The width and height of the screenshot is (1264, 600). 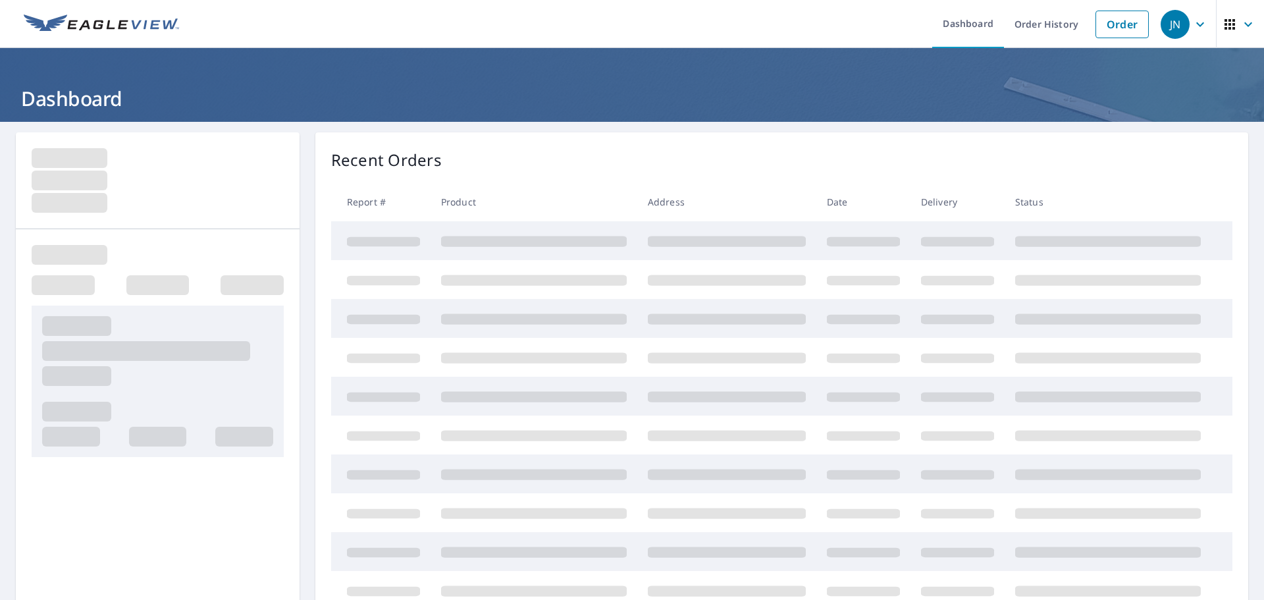 I want to click on a: Order, so click(x=1122, y=24).